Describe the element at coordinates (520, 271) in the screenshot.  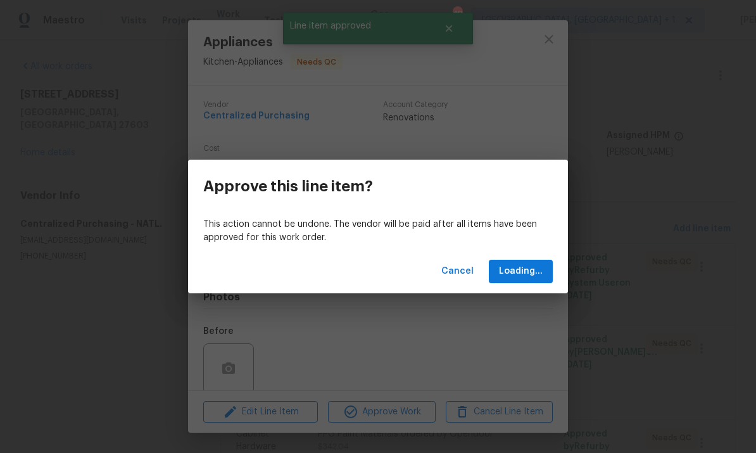
I see `button: Loading...` at that location.